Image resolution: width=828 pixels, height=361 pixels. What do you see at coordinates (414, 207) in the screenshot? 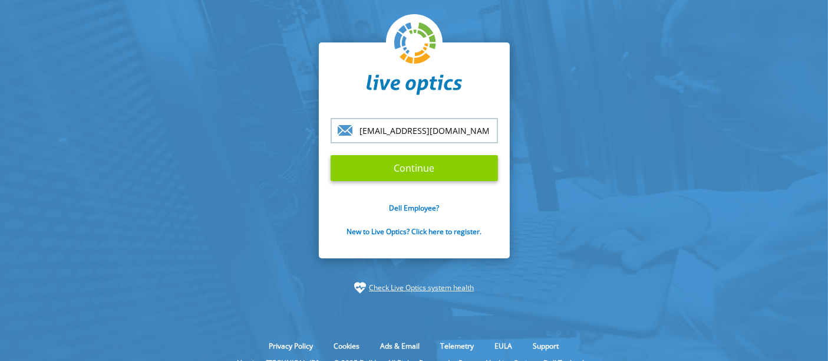
I see `a: Dell Employee?` at bounding box center [414, 207].